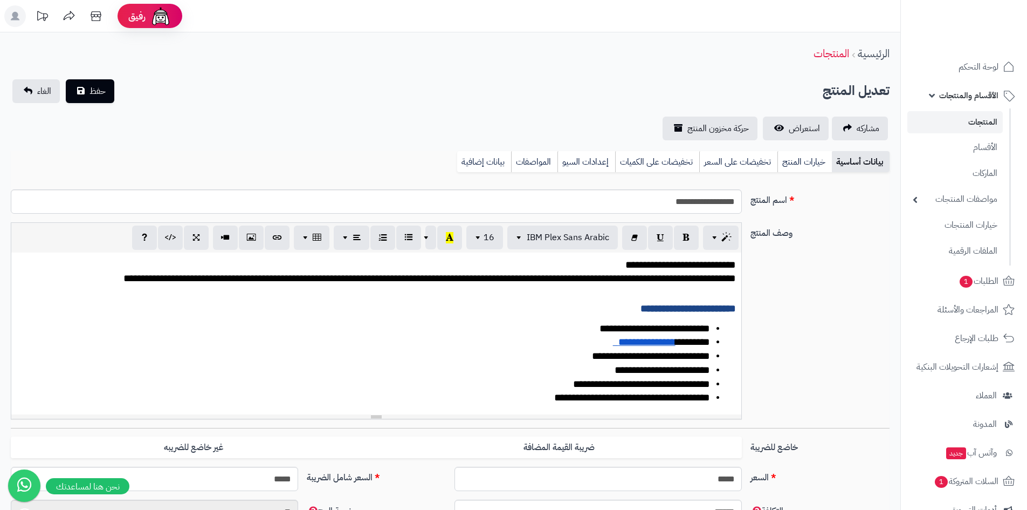 The image size is (1027, 510). I want to click on a: المراجعات والأسئلة, so click(964, 310).